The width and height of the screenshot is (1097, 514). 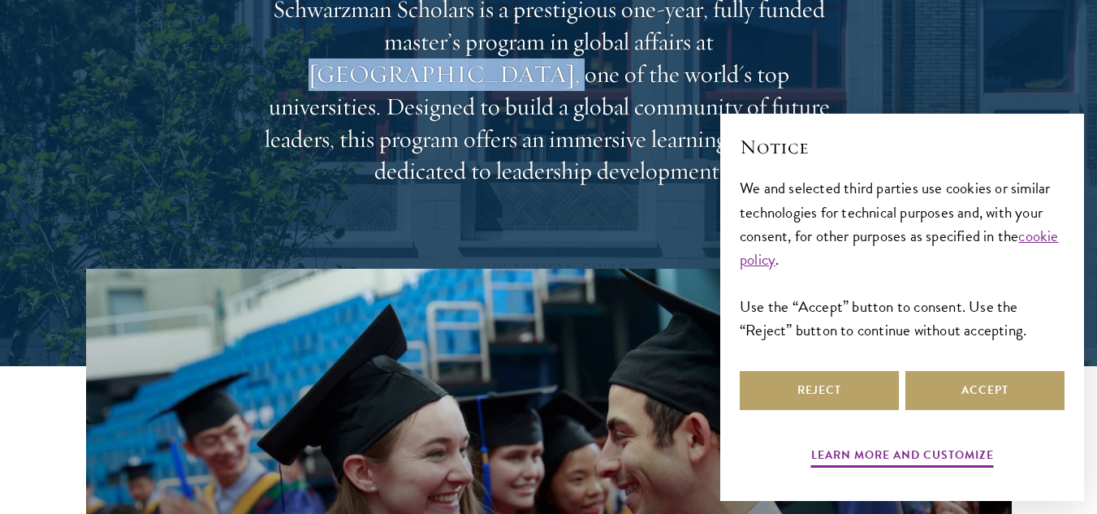 I want to click on button: Learn more and customize, so click(x=903, y=457).